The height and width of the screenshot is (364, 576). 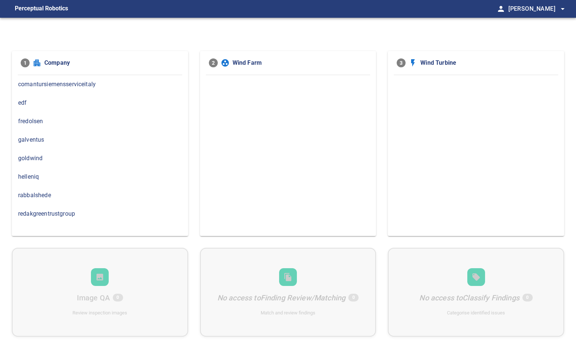 I want to click on span: edf, so click(x=100, y=103).